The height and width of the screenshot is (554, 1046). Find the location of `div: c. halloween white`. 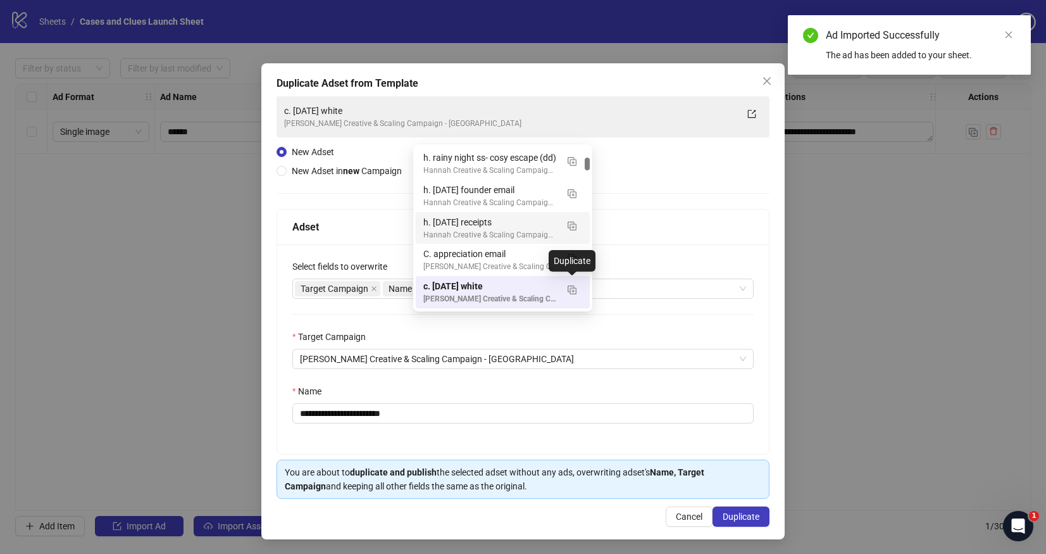

div: c. halloween white is located at coordinates (502, 292).